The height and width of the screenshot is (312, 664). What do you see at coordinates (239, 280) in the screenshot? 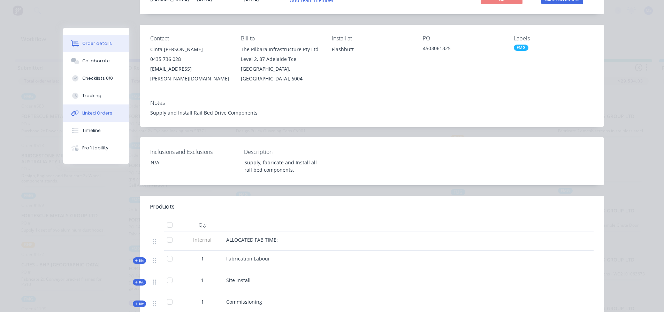
I see `span: Site Install` at bounding box center [239, 280].